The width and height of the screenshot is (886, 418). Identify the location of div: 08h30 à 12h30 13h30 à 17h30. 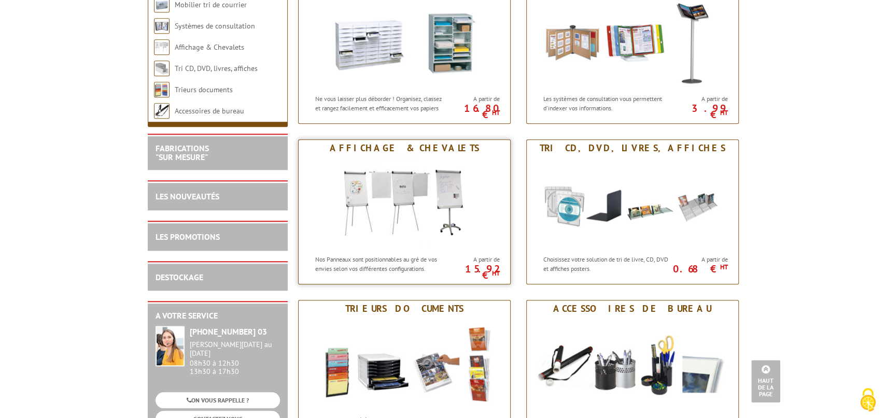
(235, 358).